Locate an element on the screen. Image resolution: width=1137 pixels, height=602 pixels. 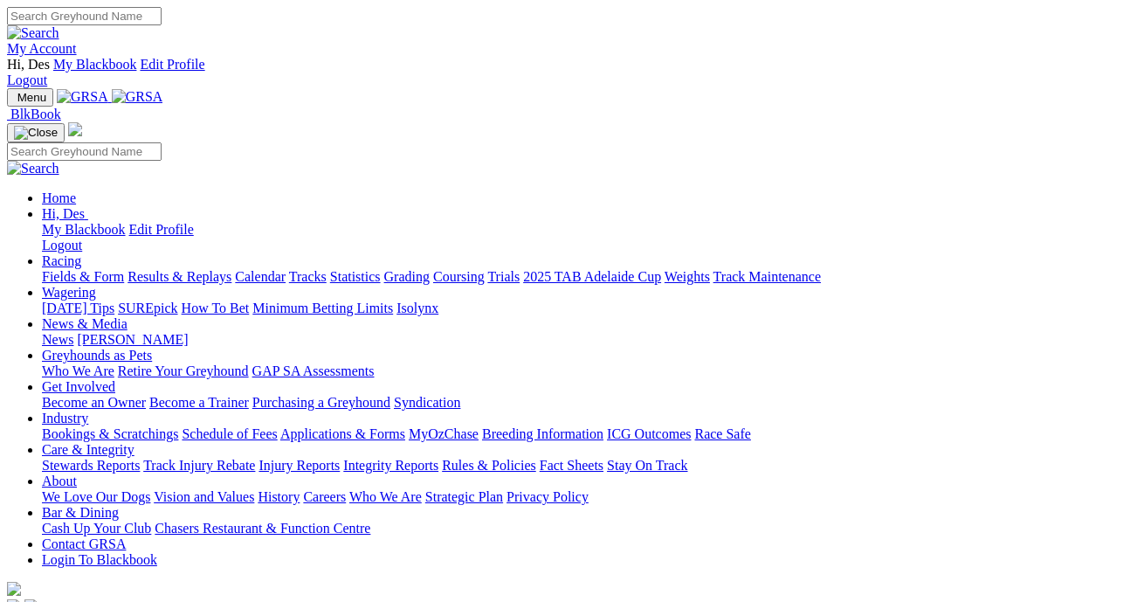
a: Cash Up Your Club is located at coordinates (96, 528).